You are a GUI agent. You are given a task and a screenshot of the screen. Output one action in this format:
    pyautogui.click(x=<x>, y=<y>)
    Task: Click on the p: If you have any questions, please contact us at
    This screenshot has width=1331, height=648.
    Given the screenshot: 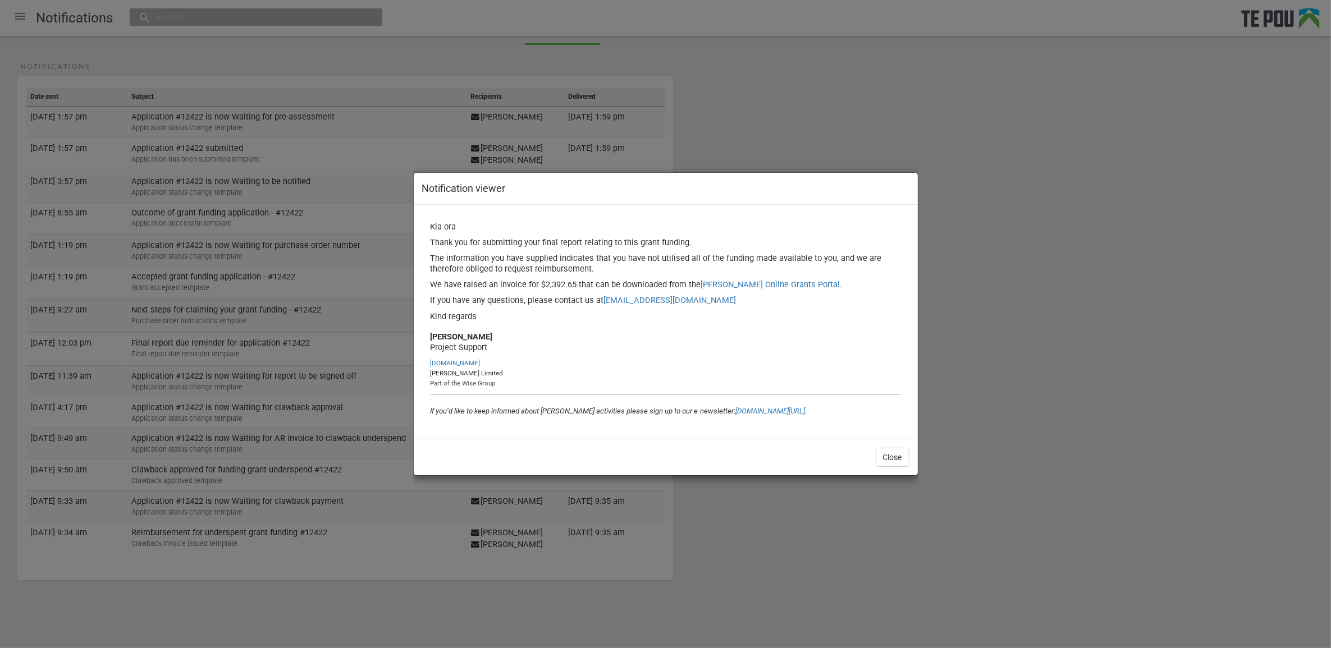 What is the action you would take?
    pyautogui.click(x=666, y=300)
    